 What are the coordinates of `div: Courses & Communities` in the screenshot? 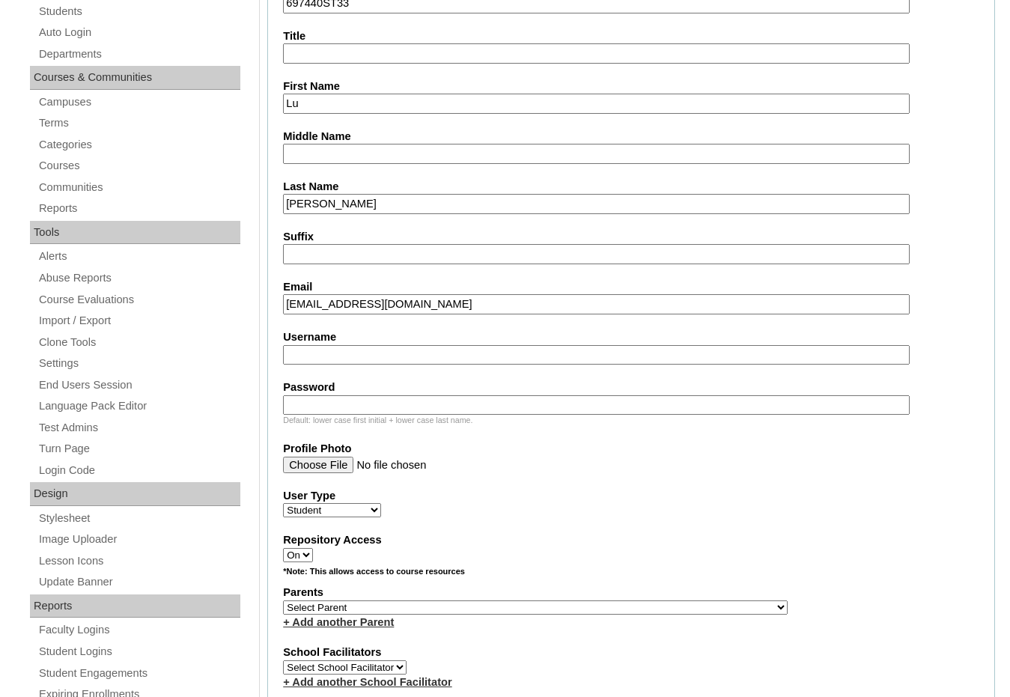 It's located at (135, 78).